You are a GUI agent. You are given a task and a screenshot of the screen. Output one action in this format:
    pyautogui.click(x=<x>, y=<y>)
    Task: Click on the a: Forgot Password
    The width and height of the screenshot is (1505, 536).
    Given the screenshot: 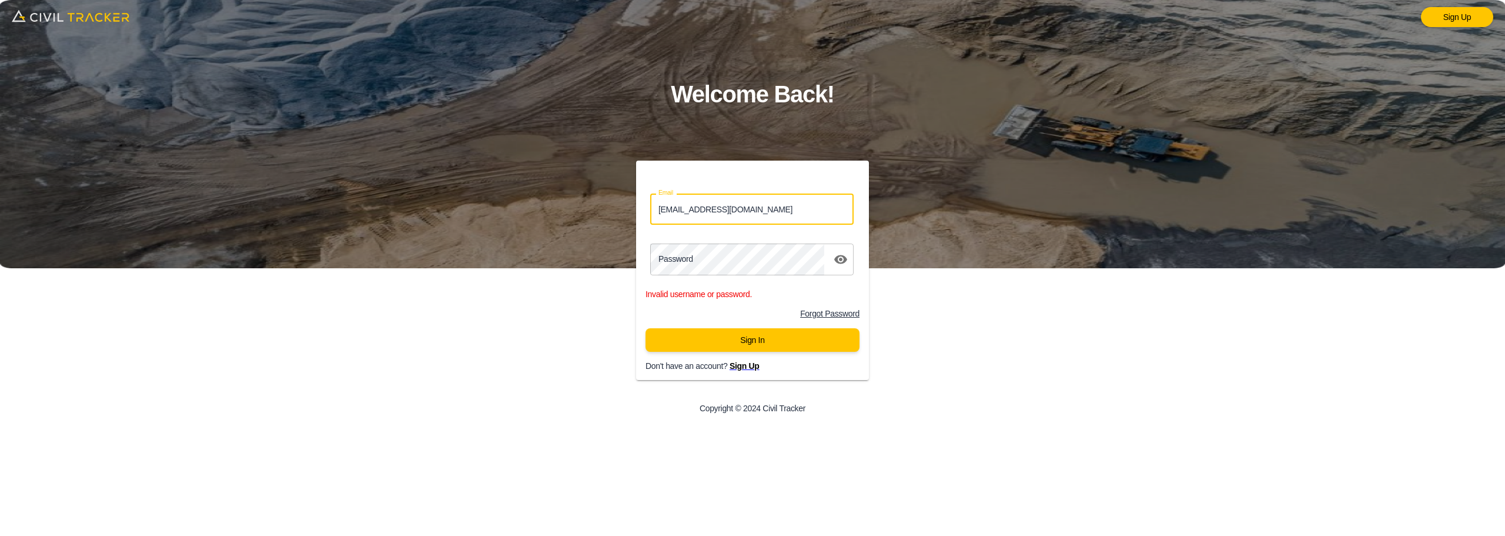 What is the action you would take?
    pyautogui.click(x=830, y=313)
    